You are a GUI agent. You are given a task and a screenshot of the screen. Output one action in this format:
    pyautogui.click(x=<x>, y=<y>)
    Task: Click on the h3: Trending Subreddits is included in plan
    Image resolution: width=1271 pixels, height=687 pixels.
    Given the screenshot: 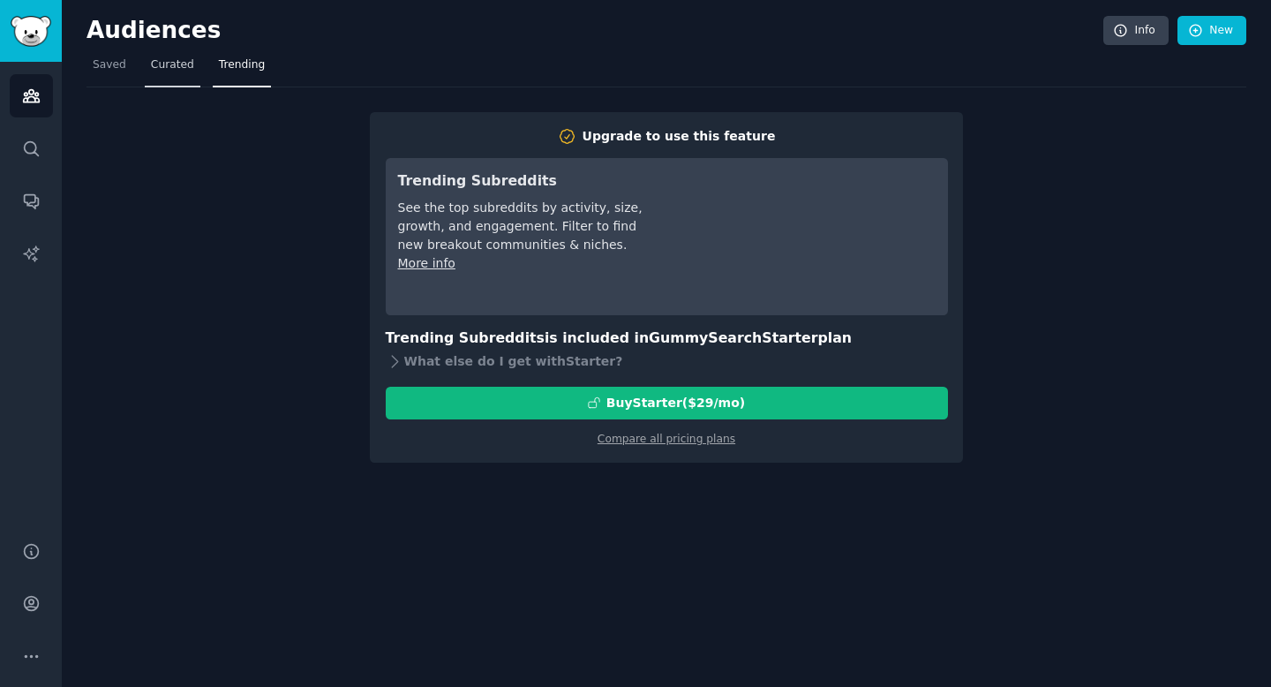 What is the action you would take?
    pyautogui.click(x=667, y=338)
    